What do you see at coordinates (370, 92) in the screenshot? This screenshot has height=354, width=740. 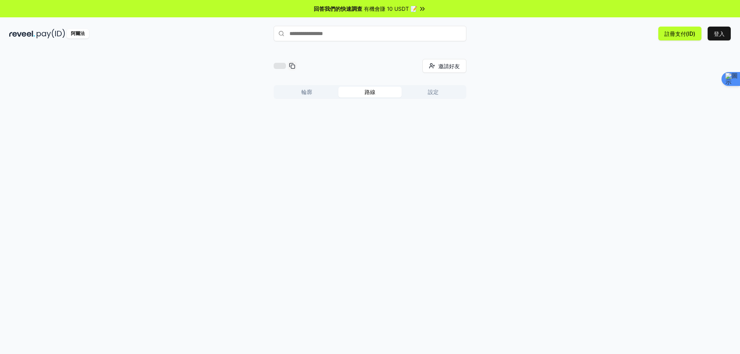 I see `font: 路線` at bounding box center [370, 92].